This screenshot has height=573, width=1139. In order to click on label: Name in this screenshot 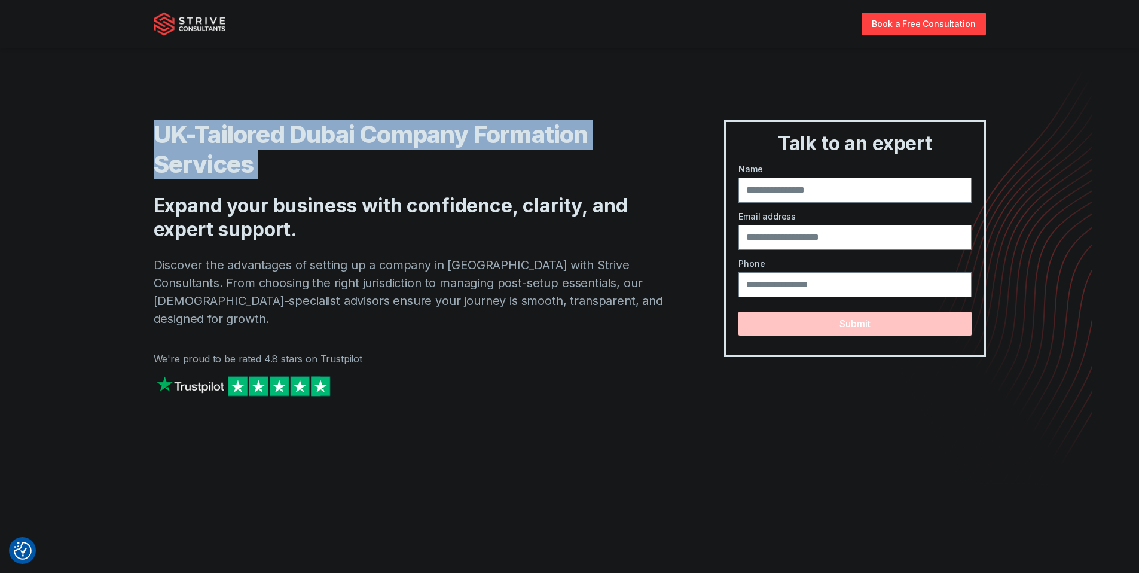, I will do `click(855, 169)`.